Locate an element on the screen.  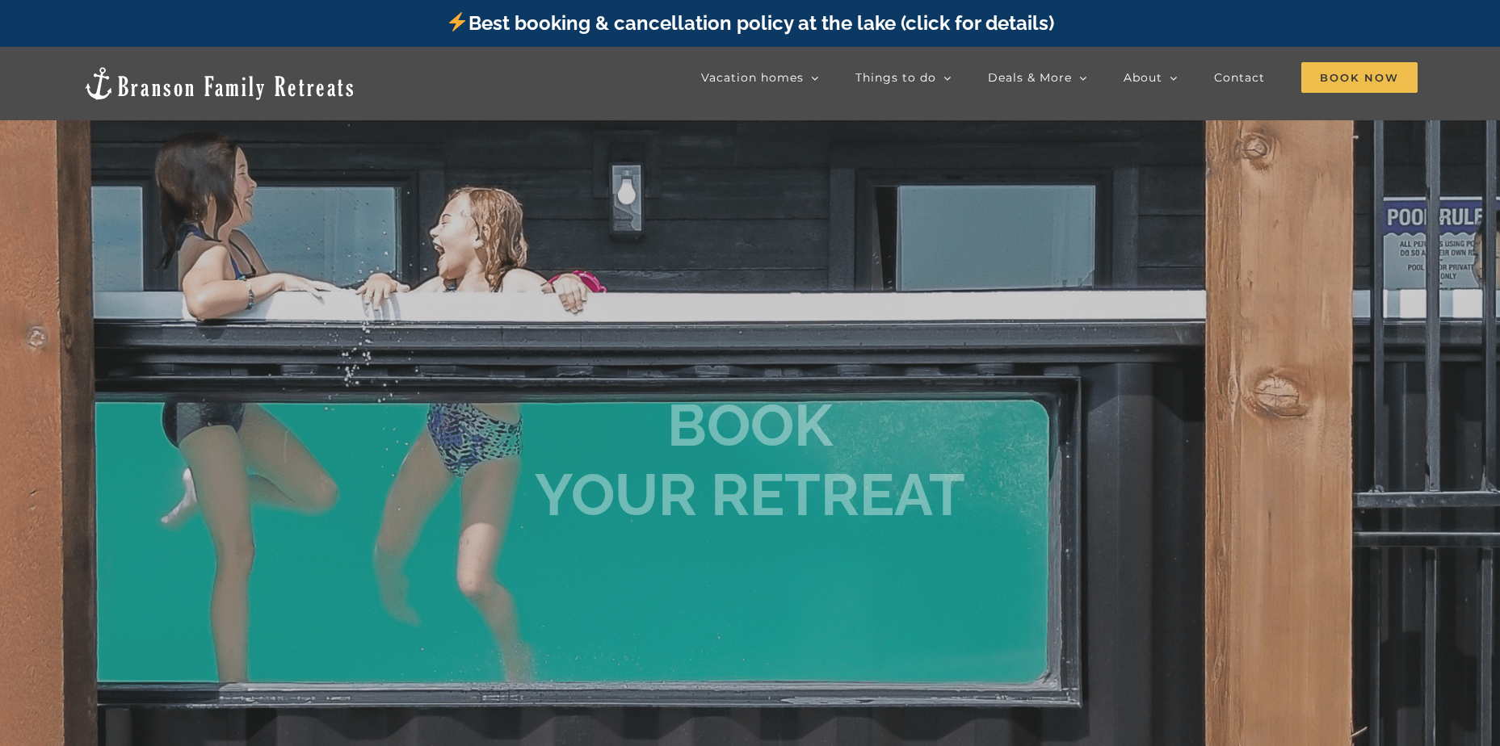
a: Book Now is located at coordinates (1360, 78).